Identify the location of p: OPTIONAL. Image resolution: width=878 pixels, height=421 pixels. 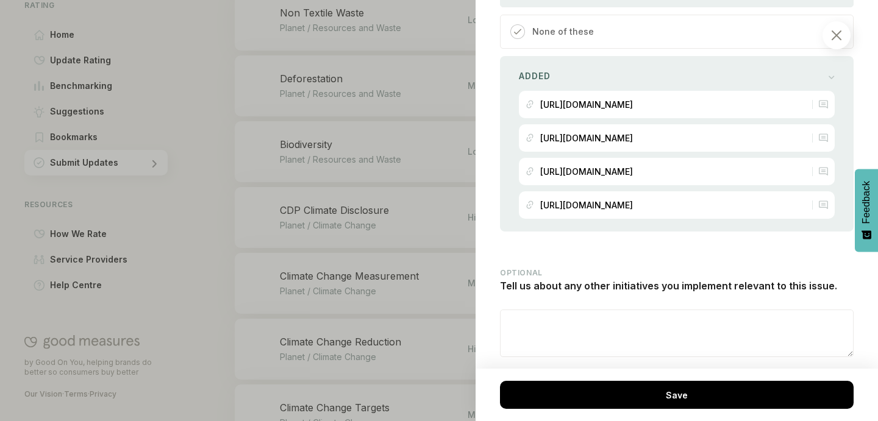
(676, 272).